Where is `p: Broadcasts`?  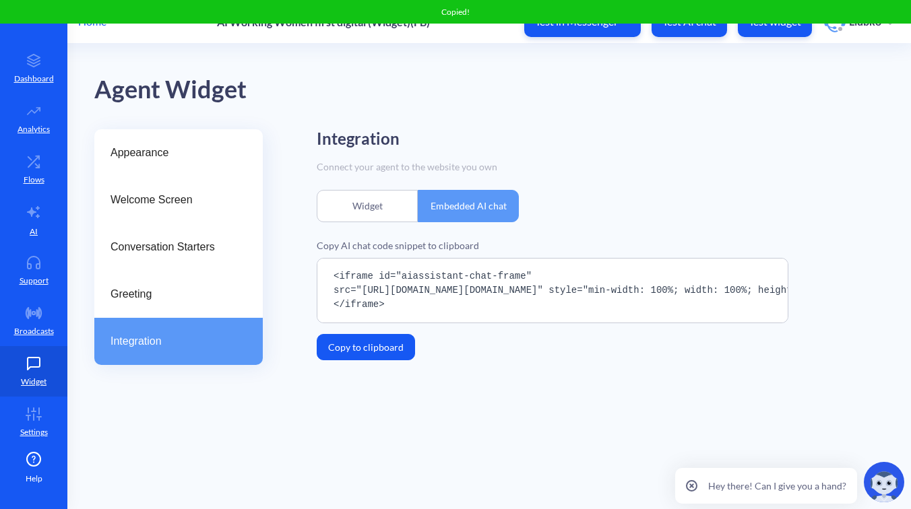
p: Broadcasts is located at coordinates (34, 332).